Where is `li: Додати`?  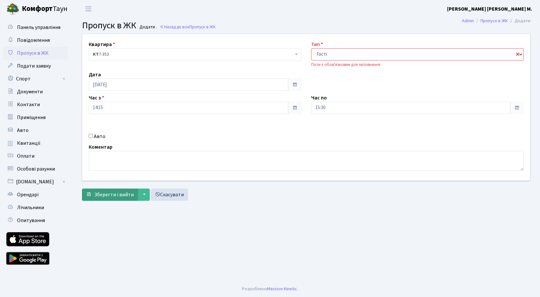
li: Додати is located at coordinates (520, 21).